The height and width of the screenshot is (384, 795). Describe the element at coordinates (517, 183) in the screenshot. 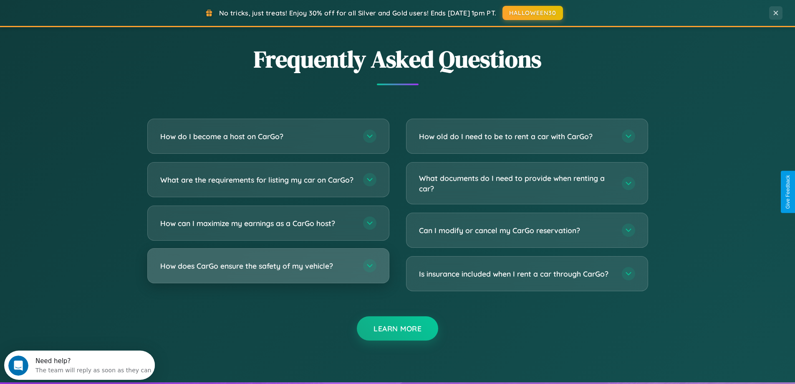

I see `h3: What documents do I need to provide when renting a car?` at that location.